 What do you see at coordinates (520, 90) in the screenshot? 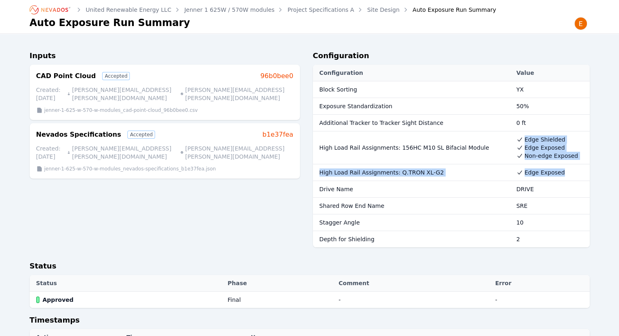
I see `span: YX` at bounding box center [520, 90].